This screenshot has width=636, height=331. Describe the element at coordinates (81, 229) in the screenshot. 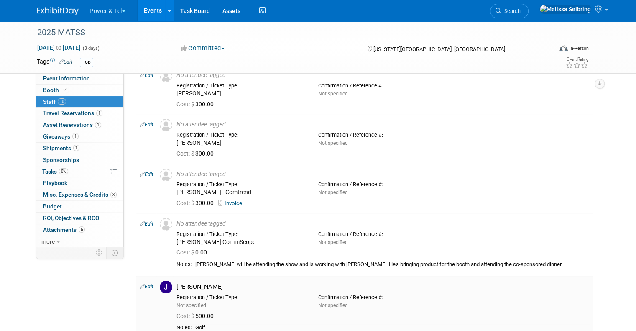

I see `span: 6` at that location.